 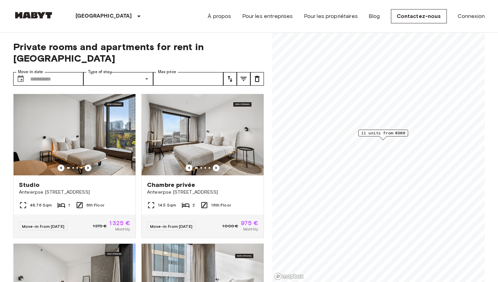 I want to click on label: Max price, so click(x=167, y=72).